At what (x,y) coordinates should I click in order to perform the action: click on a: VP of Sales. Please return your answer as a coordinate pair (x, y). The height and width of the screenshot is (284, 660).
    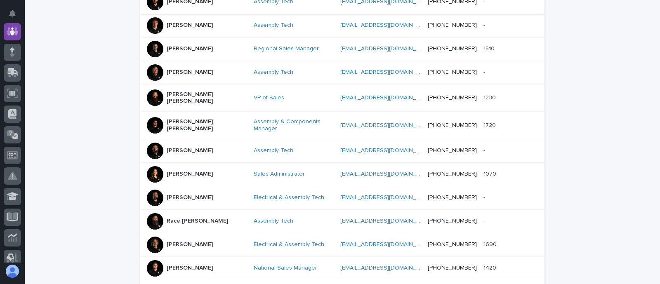
    Looking at the image, I should click on (269, 98).